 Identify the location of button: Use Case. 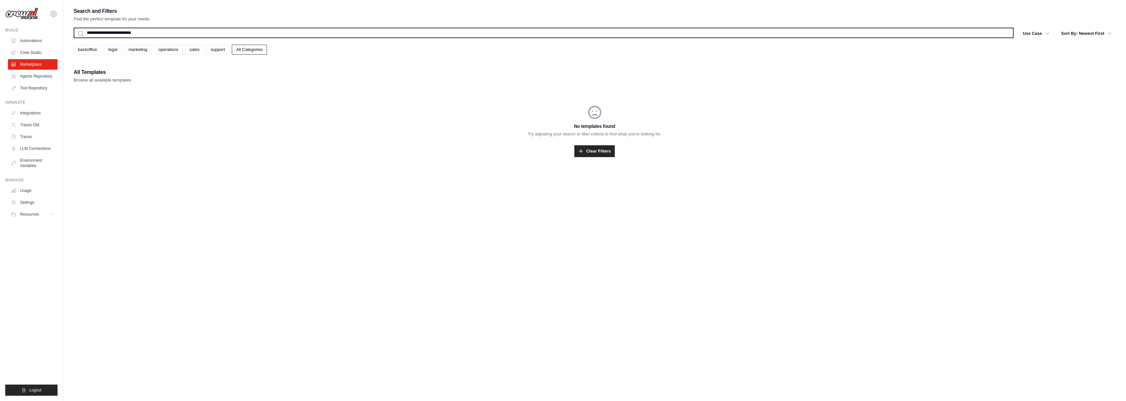
(1036, 34).